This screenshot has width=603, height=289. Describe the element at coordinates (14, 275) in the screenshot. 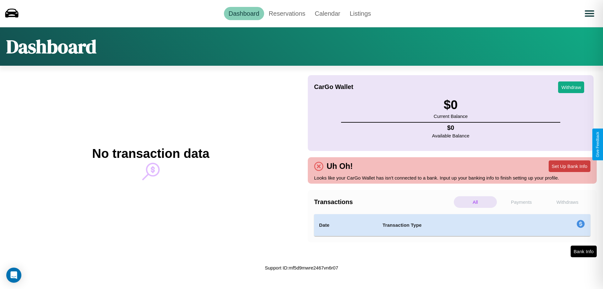

I see `div: Open Intercom Messenger` at that location.